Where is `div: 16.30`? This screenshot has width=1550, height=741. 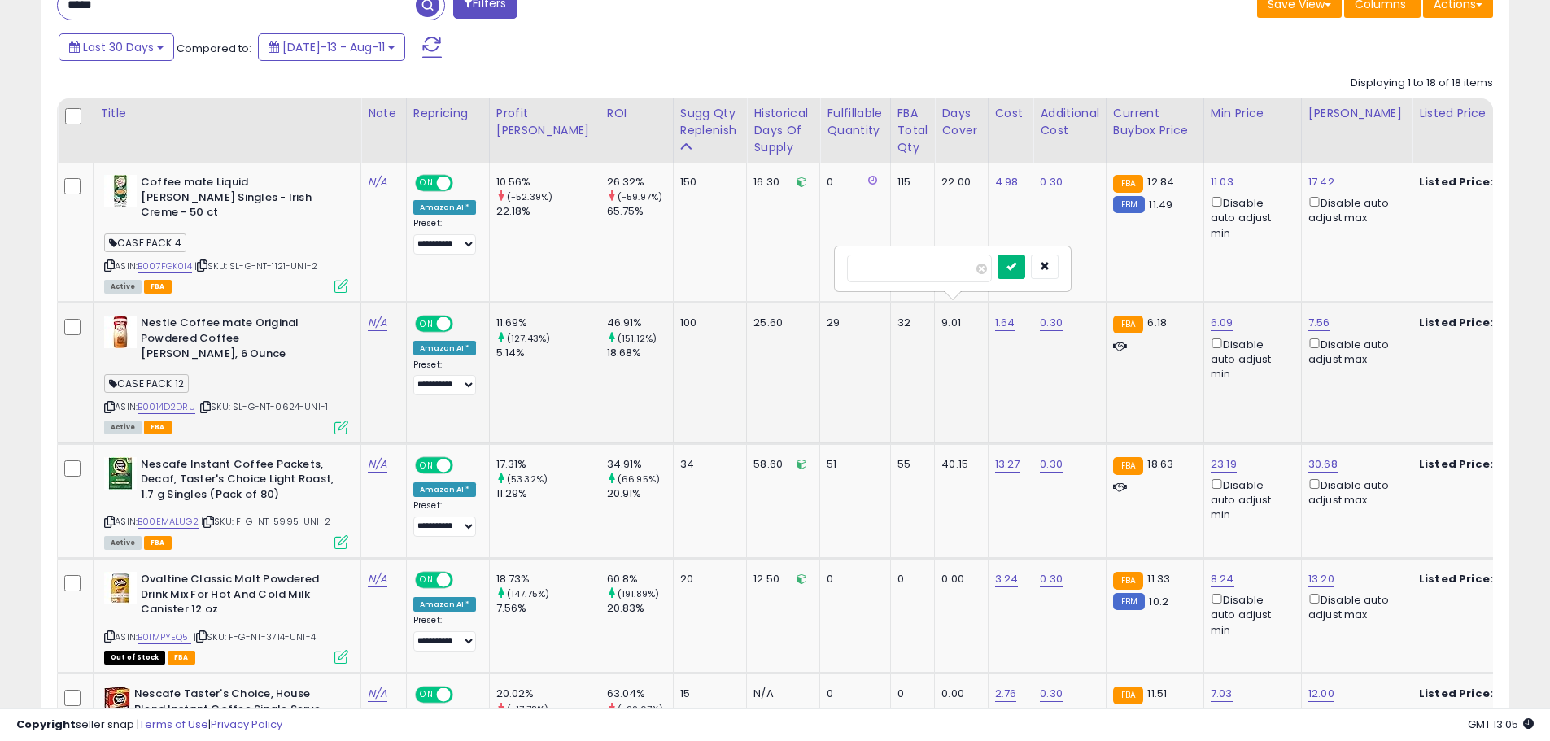
div: 16.30 is located at coordinates (780, 182).